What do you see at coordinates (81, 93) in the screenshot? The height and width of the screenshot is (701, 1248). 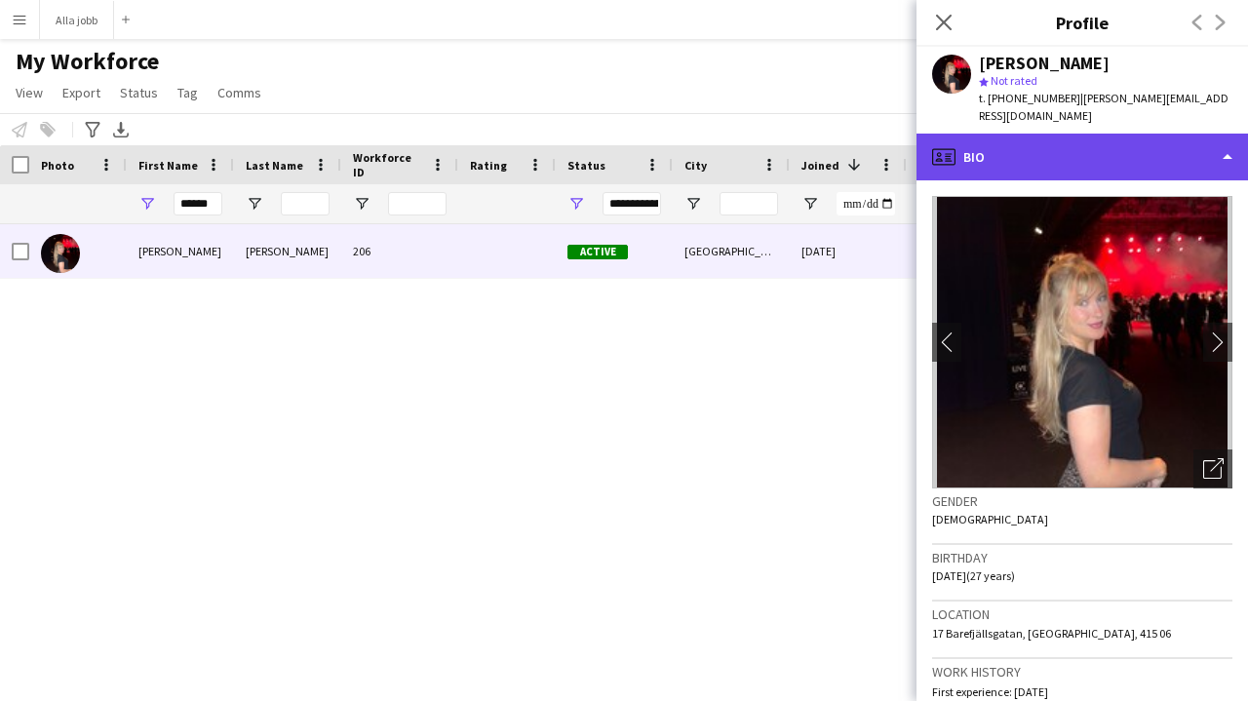 I see `span: Export` at bounding box center [81, 93].